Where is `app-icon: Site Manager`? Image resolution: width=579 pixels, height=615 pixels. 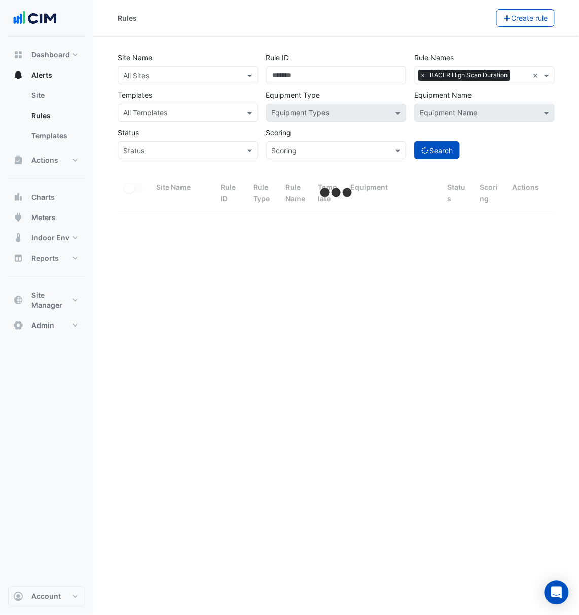
app-icon: Site Manager is located at coordinates (18, 300).